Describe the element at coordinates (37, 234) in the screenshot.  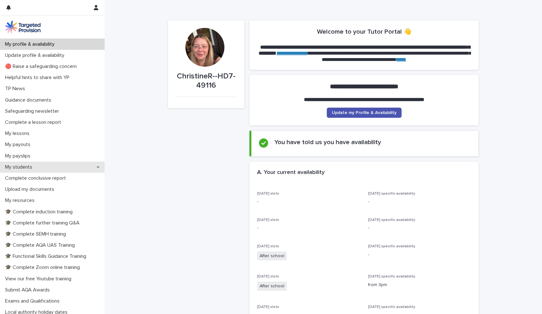
I see `p: 🎓 Complete SEMH training` at that location.